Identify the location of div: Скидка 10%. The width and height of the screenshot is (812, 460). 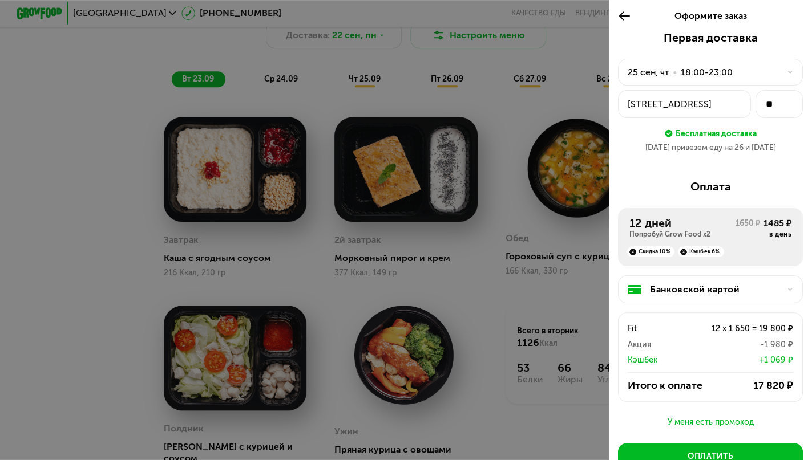
(651, 252).